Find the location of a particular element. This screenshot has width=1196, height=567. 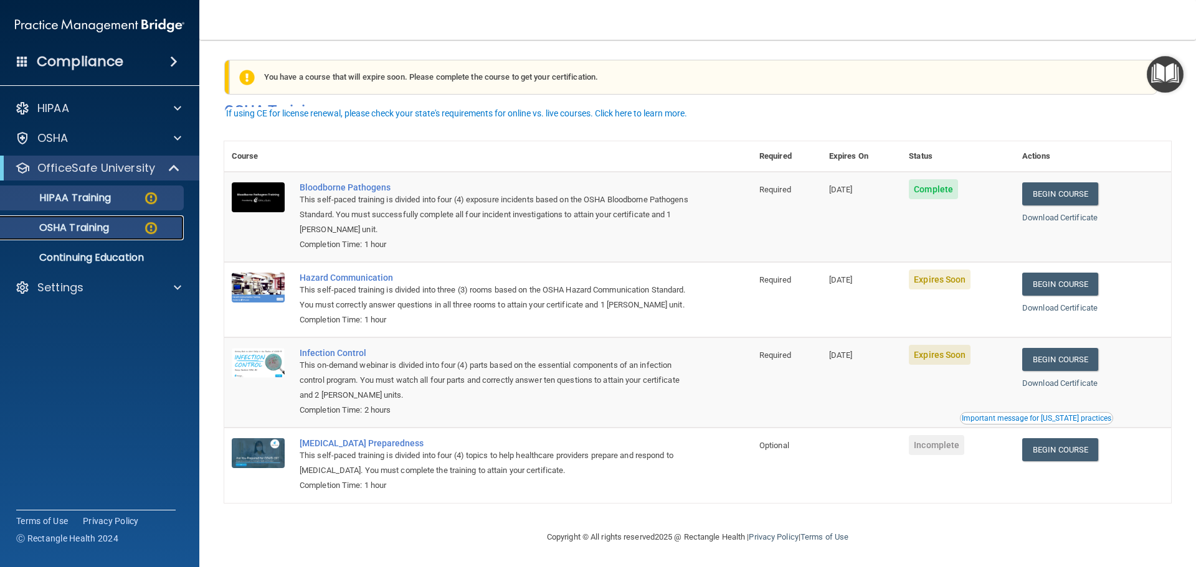

div: If using CE for license renewal, please check your state's requirements for online vs. live cours... is located at coordinates (456, 113).